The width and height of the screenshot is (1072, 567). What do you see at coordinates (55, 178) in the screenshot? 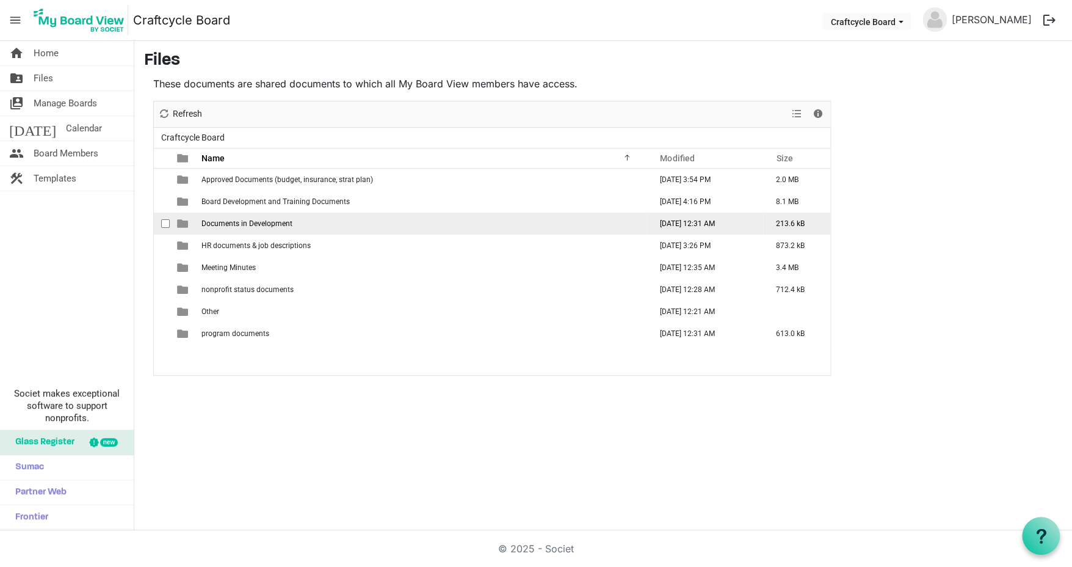
I see `span: Templates` at bounding box center [55, 178].